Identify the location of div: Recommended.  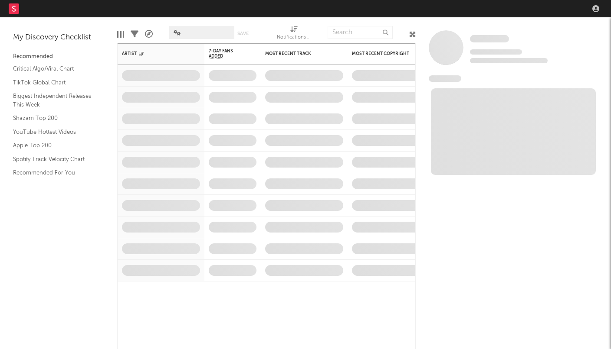
(59, 57).